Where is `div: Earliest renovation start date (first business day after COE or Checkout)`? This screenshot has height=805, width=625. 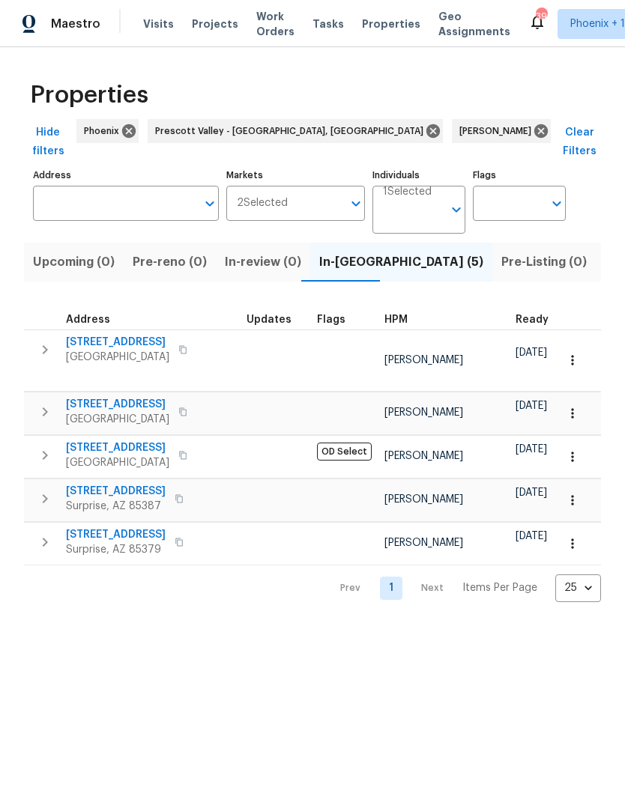
div: Earliest renovation start date (first business day after COE or Checkout) is located at coordinates (539, 320).